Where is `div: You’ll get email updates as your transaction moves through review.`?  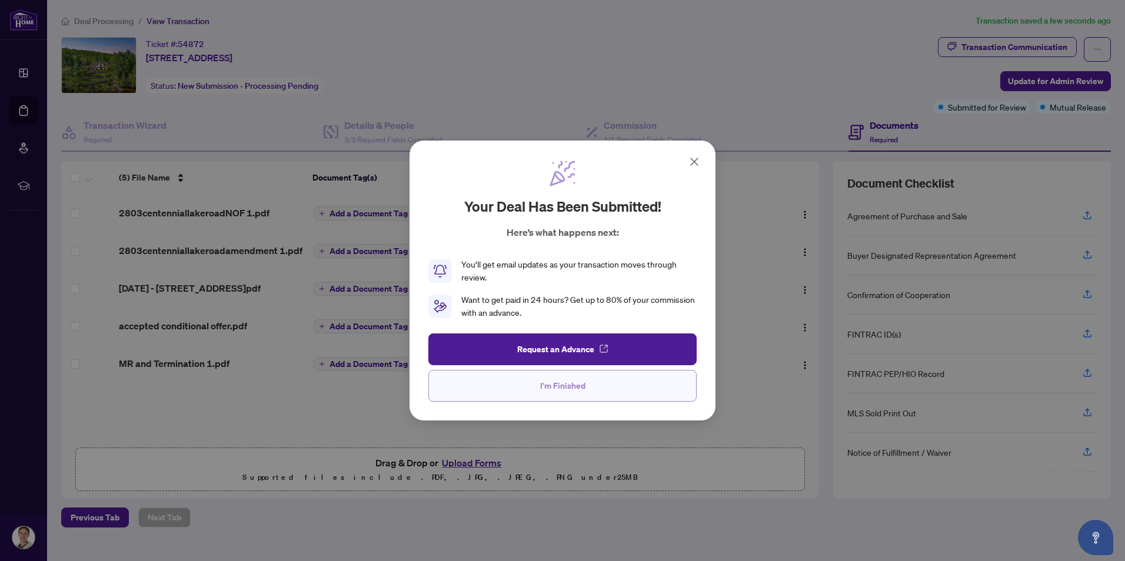 div: You’ll get email updates as your transaction moves through review. is located at coordinates (579, 271).